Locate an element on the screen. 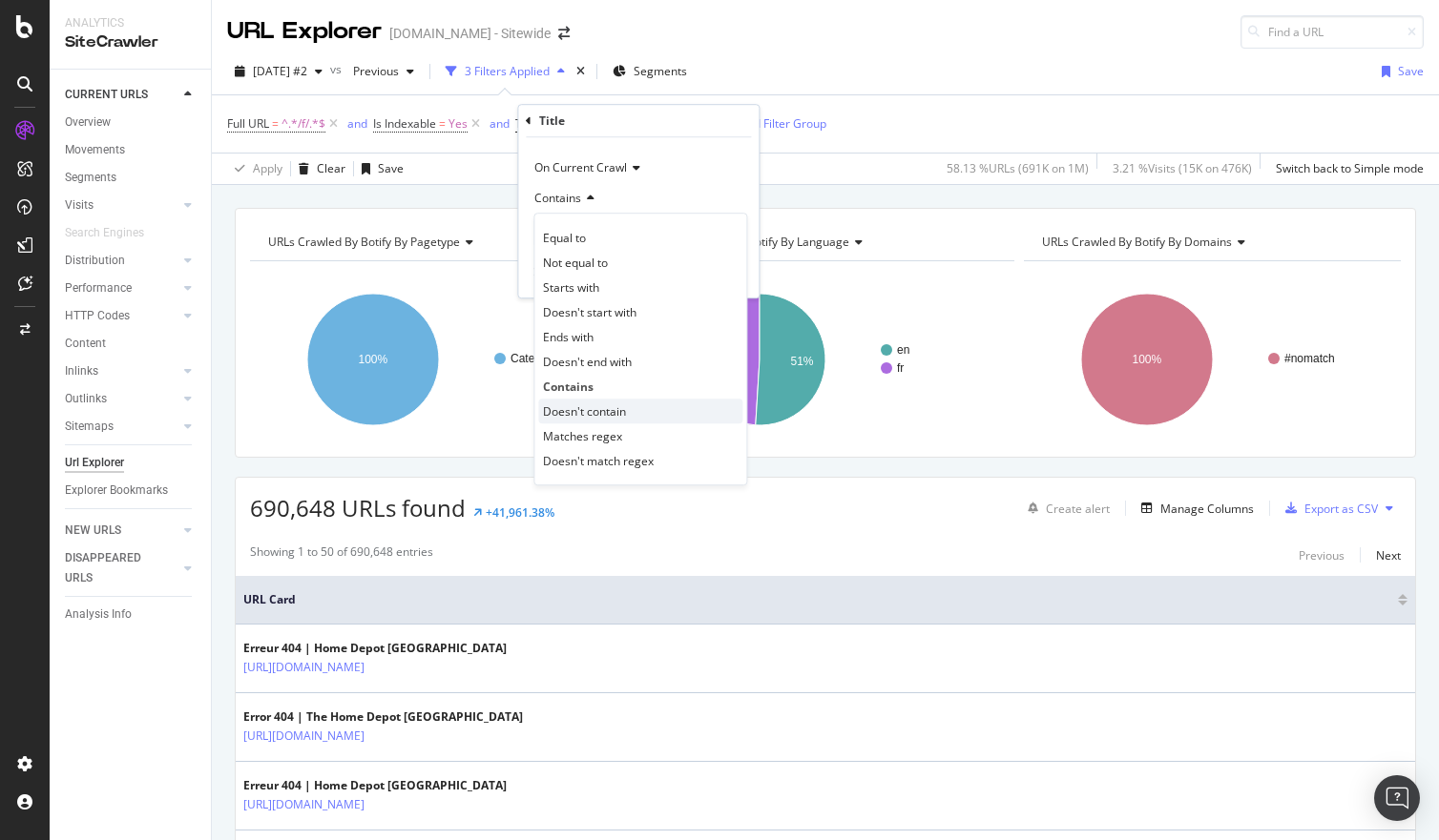  text: 51% is located at coordinates (803, 361).